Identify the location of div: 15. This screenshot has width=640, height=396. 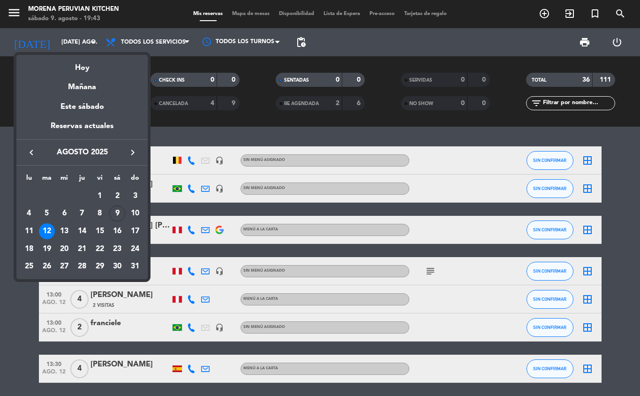
(100, 231).